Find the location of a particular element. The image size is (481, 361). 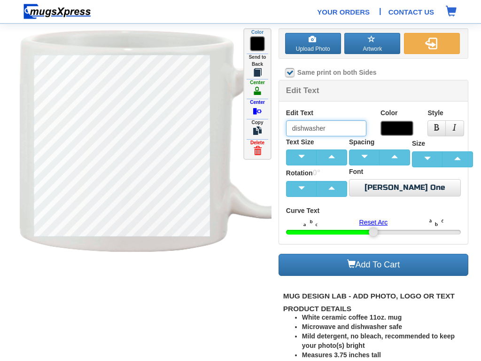

a: Your Orders is located at coordinates (343, 12).